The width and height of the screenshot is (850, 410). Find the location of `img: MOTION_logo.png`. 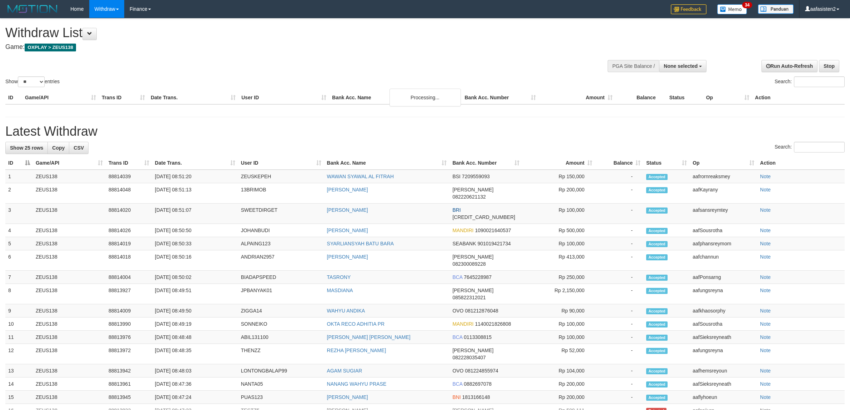

img: MOTION_logo.png is located at coordinates (32, 9).